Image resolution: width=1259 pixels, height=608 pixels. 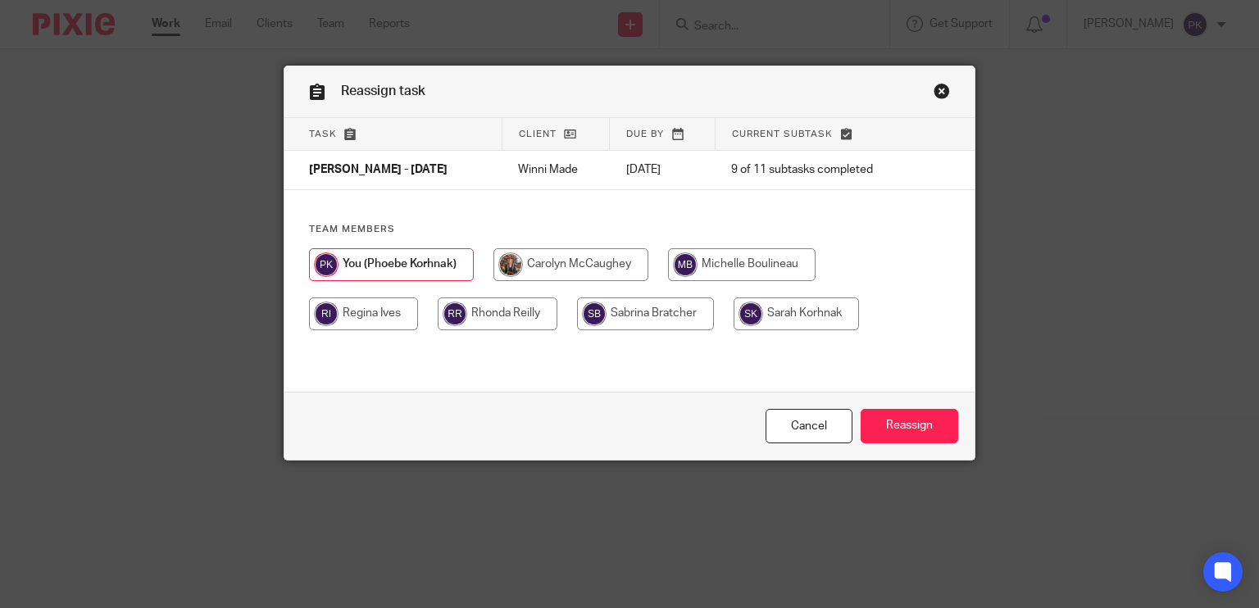 I want to click on span: Reassign task, so click(x=383, y=91).